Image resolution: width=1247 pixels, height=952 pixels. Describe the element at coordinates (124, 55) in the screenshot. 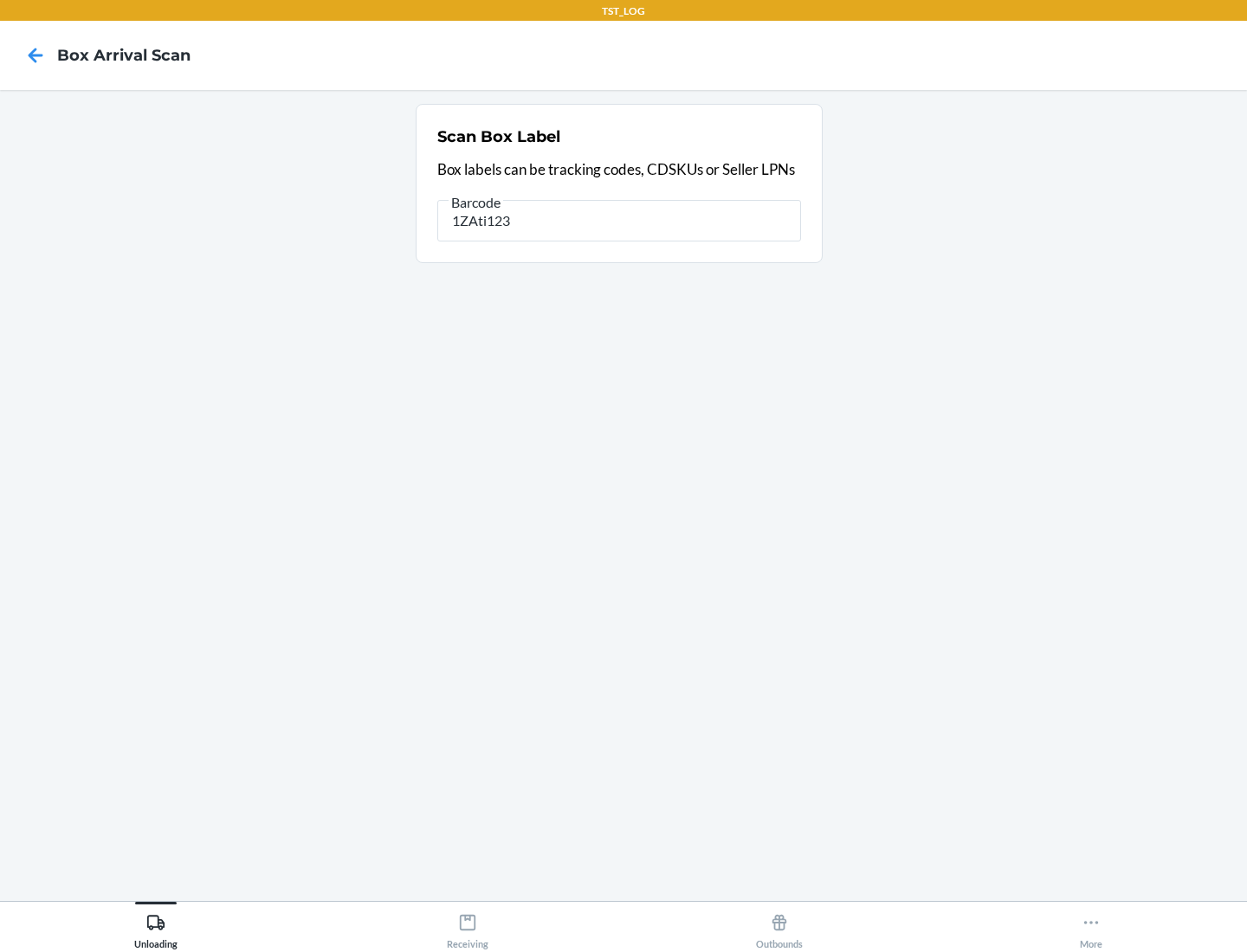

I see `h4: Box Arrival Scan` at that location.